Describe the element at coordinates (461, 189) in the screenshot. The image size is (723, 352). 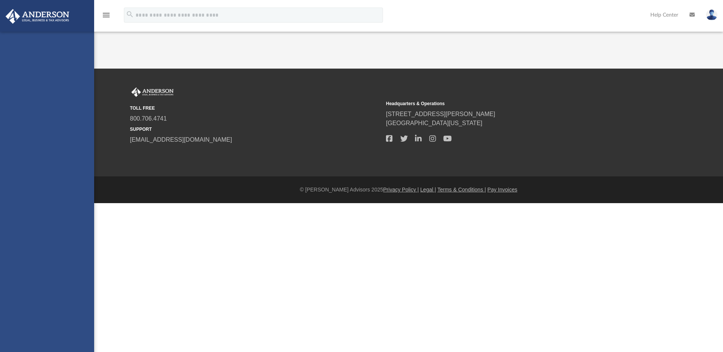
I see `a: Terms & Conditions |` at that location.